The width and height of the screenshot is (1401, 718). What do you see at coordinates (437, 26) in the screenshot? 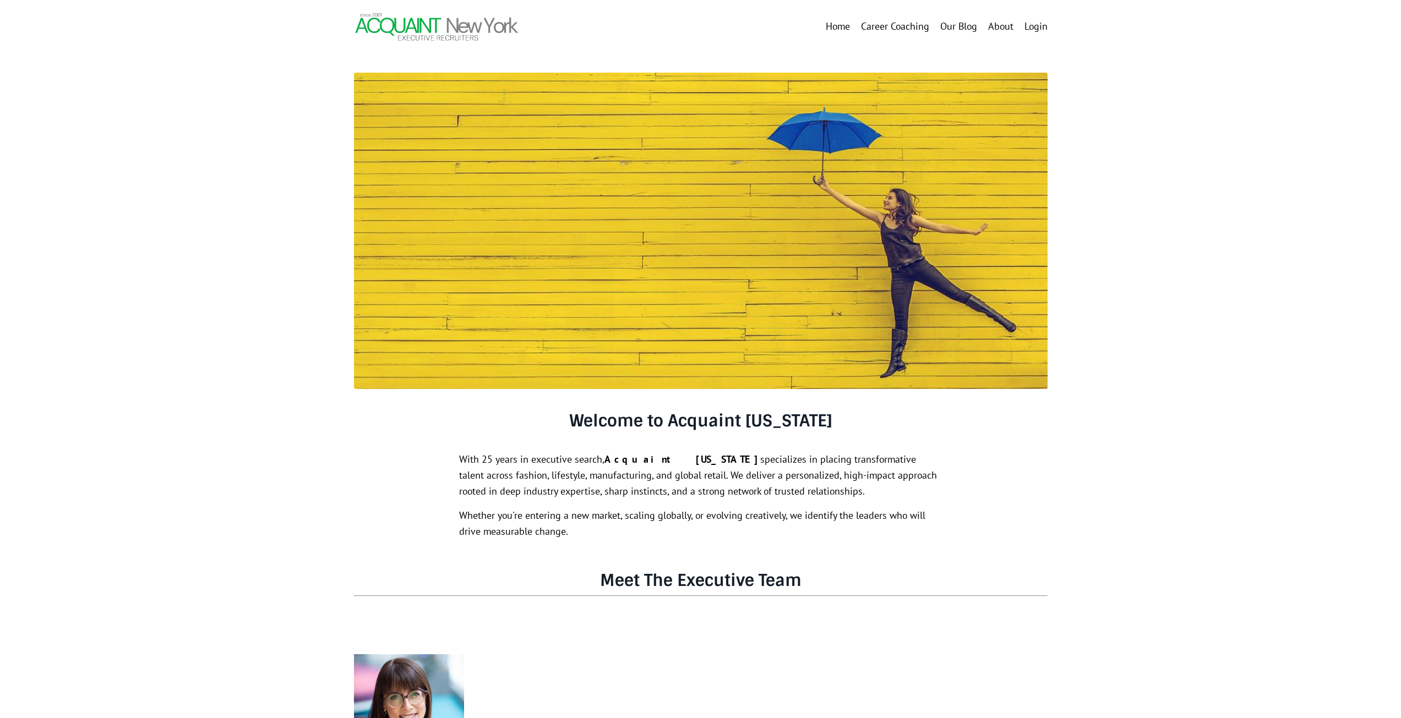
I see `img: Header Logo` at bounding box center [437, 26].